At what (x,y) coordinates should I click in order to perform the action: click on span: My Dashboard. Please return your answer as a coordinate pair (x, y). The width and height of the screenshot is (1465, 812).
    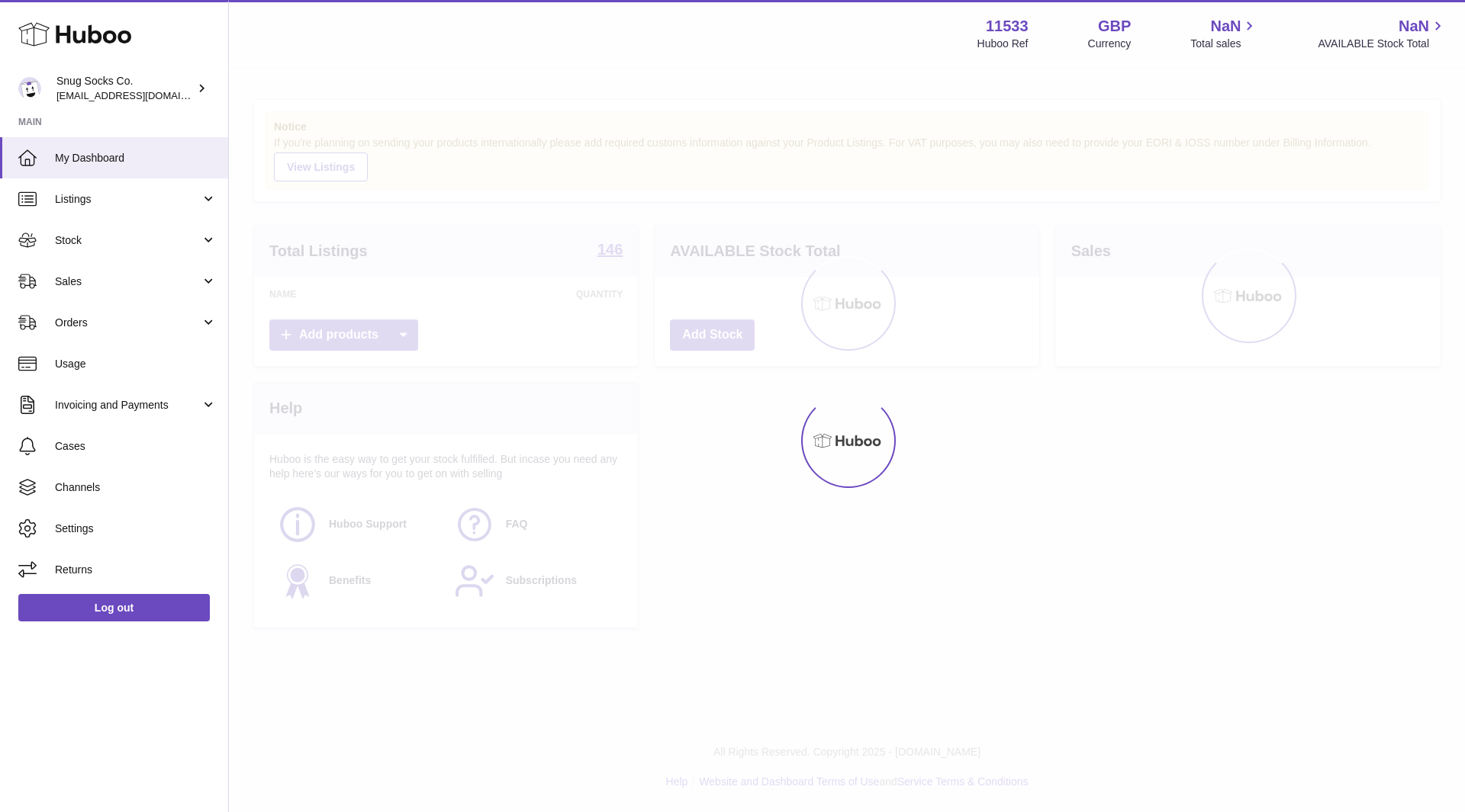
    Looking at the image, I should click on (136, 158).